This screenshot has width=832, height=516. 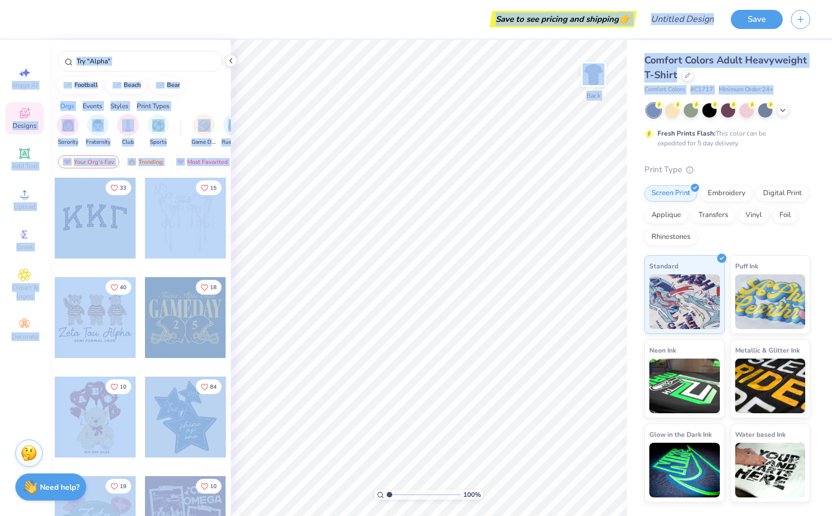 What do you see at coordinates (666, 216) in the screenshot?
I see `div: Applique` at bounding box center [666, 216].